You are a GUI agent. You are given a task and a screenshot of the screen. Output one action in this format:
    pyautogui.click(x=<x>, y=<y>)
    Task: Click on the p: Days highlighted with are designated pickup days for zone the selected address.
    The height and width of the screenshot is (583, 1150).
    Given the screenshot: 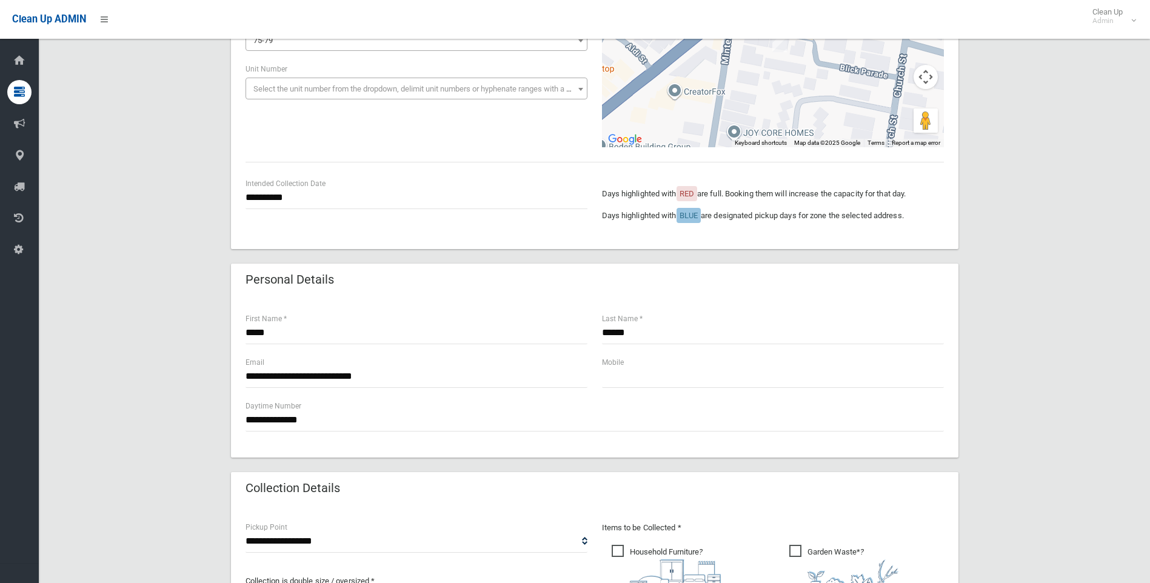 What is the action you would take?
    pyautogui.click(x=773, y=216)
    